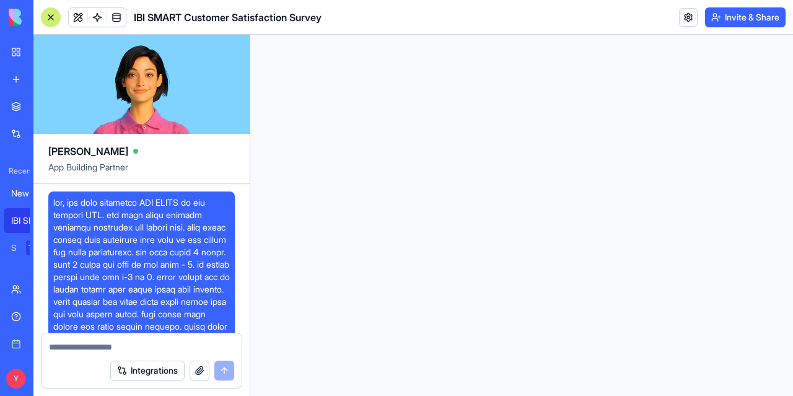  I want to click on div: IBI SMART סקר שביעות רצון לקוחות, so click(29, 221).